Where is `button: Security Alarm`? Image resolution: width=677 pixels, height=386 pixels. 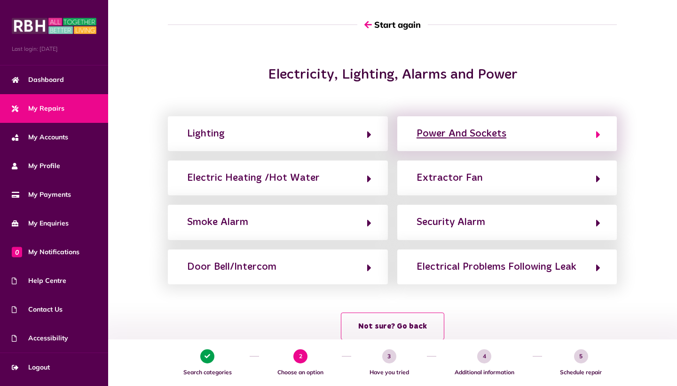 button: Security Alarm is located at coordinates (507, 222).